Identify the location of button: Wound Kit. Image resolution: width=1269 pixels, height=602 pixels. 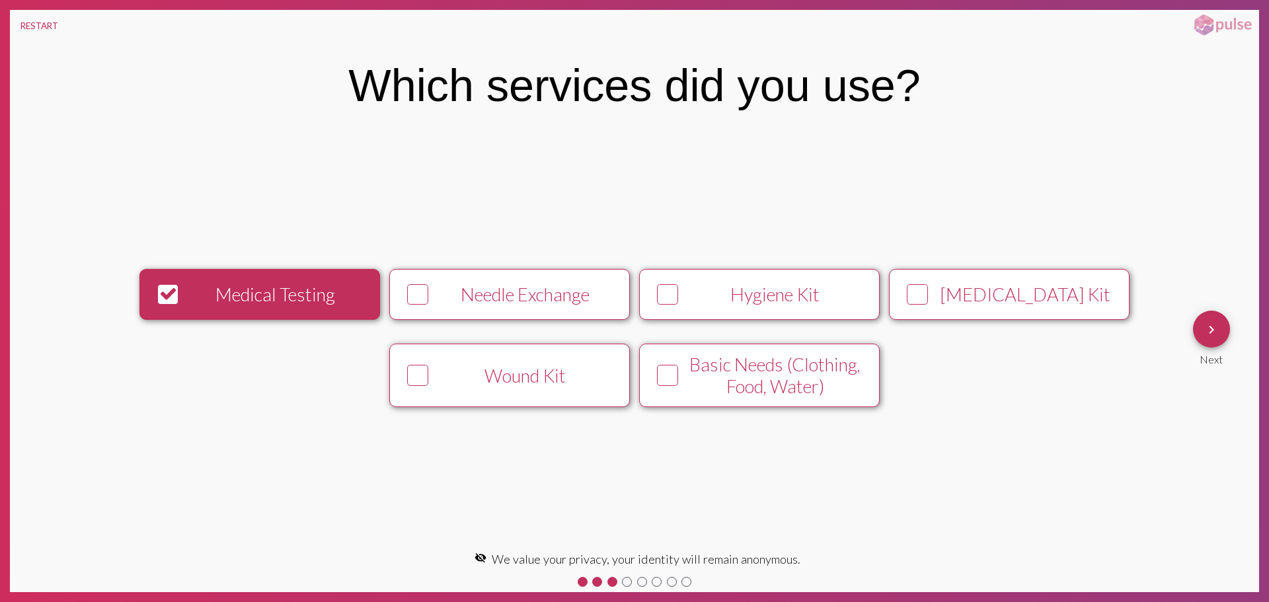
(510, 375).